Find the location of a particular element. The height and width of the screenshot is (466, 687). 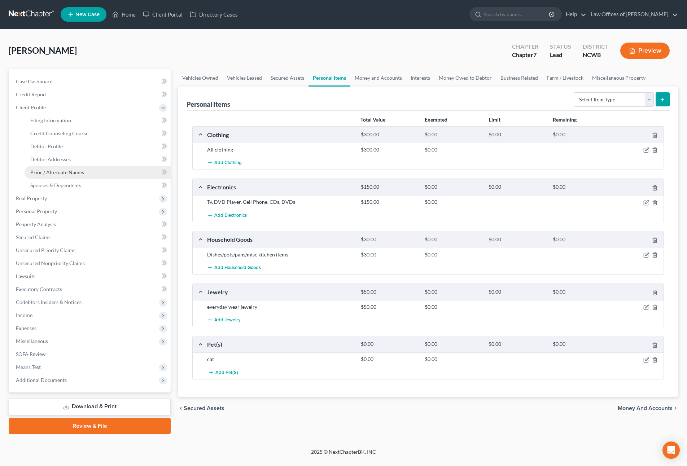

strong: Exempted is located at coordinates (436, 119).